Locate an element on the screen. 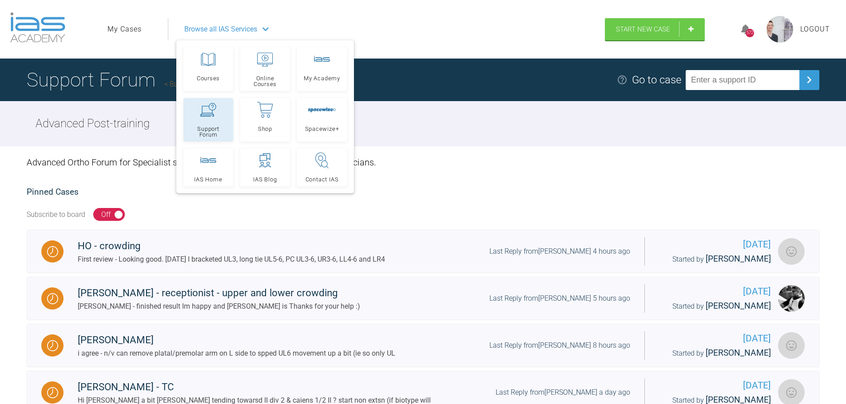  a: Contact IAS is located at coordinates (322, 167).